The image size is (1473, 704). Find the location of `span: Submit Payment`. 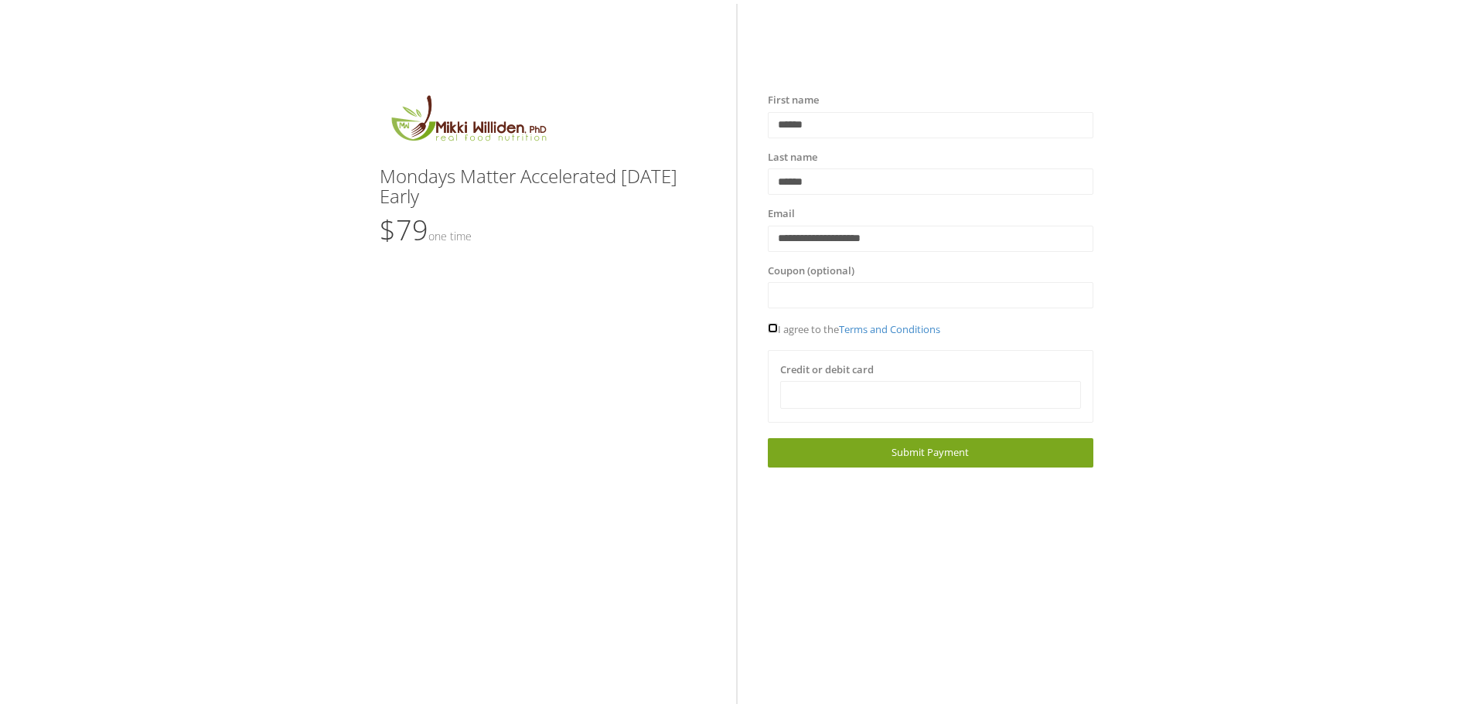

span: Submit Payment is located at coordinates (930, 452).